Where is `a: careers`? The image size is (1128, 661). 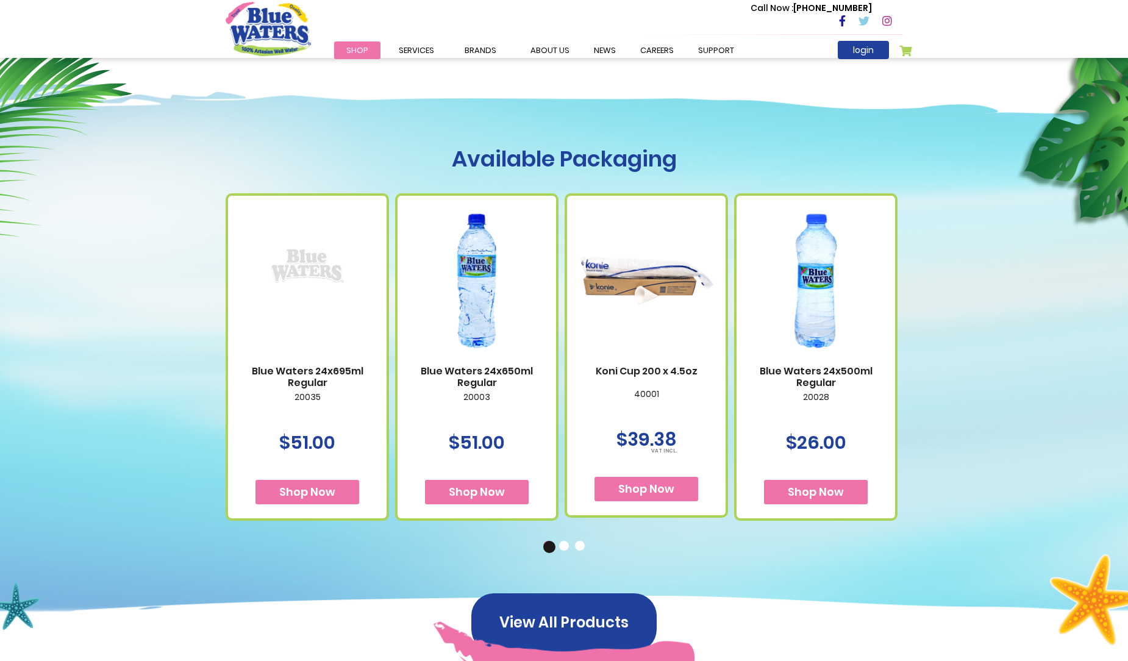 a: careers is located at coordinates (657, 50).